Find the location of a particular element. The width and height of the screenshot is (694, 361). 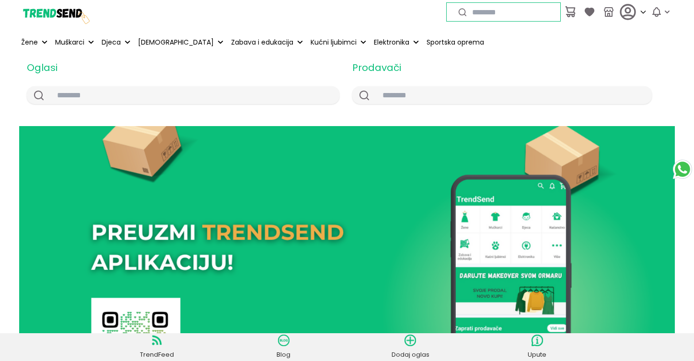

p: Blog is located at coordinates (284, 355).